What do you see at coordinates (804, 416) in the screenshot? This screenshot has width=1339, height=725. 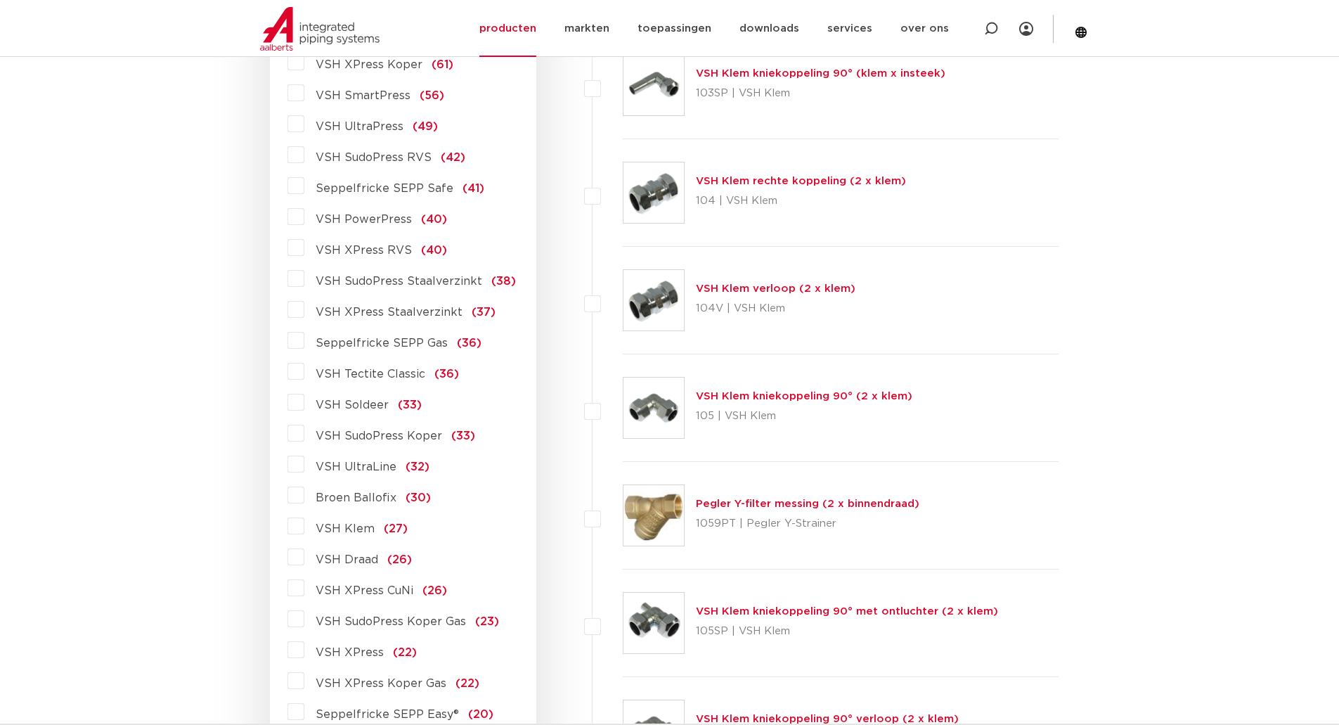 I see `p: 105 | VSH Klem` at bounding box center [804, 416].